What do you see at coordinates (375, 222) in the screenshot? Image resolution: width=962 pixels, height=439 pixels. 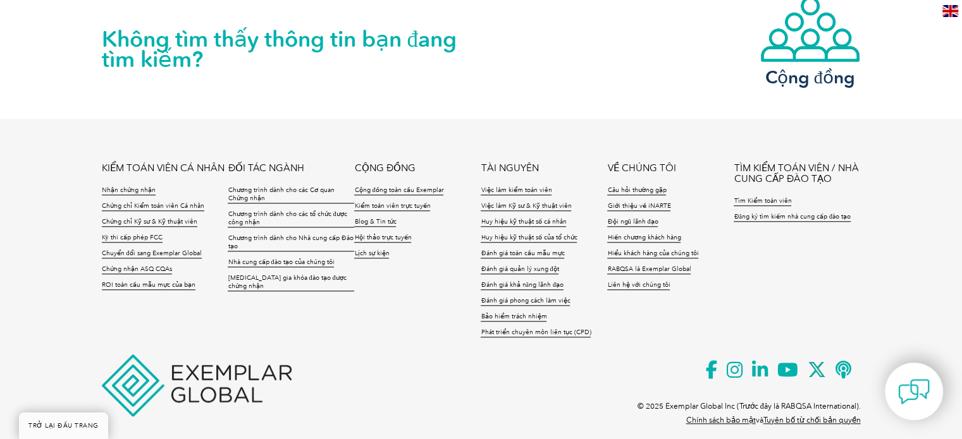 I see `font: Blog & Tin tức` at bounding box center [375, 222].